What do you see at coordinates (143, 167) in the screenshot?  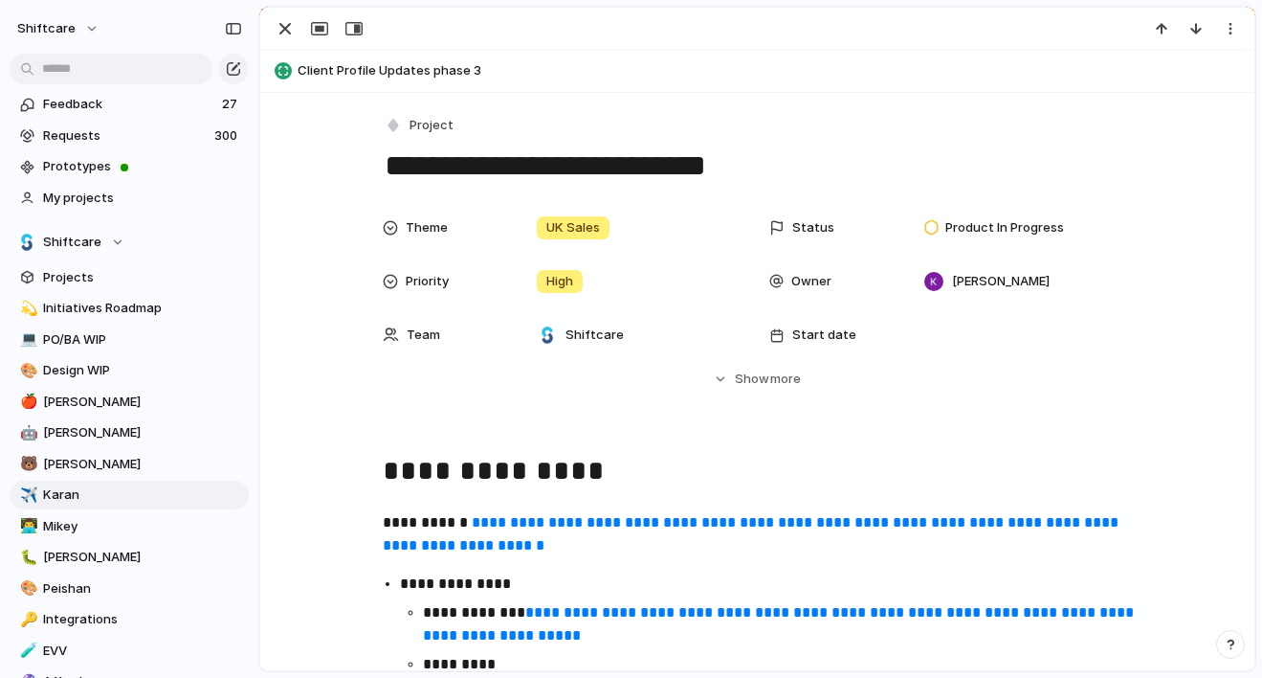 I see `span: Prototypes` at bounding box center [143, 167].